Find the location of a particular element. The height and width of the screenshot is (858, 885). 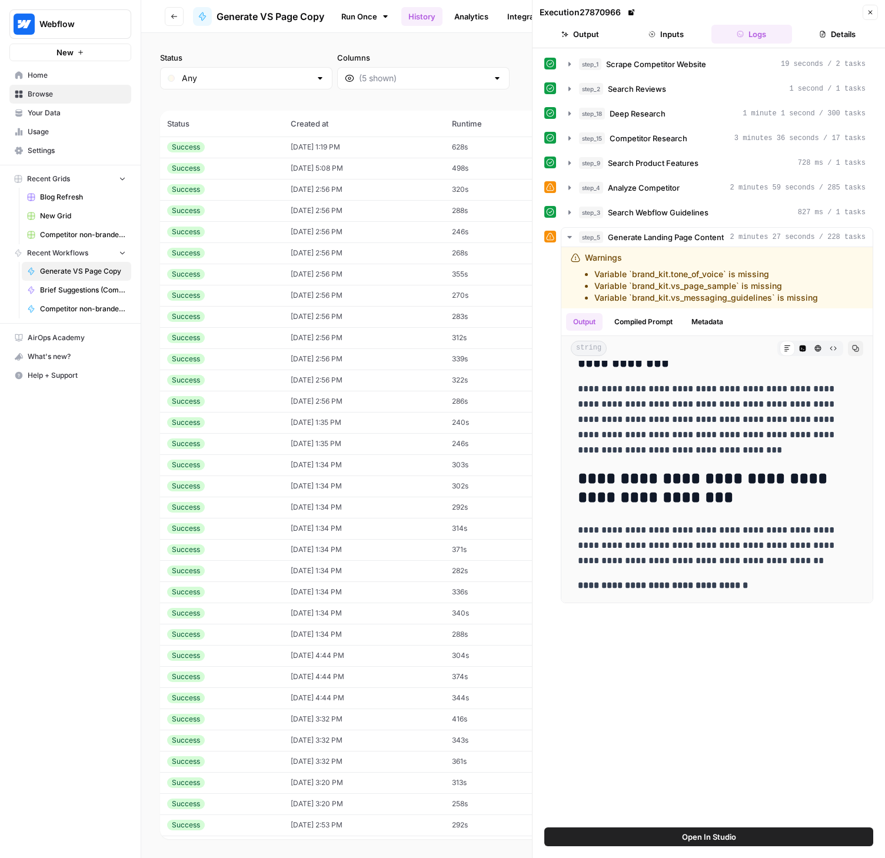

td: 303s is located at coordinates (497, 465).